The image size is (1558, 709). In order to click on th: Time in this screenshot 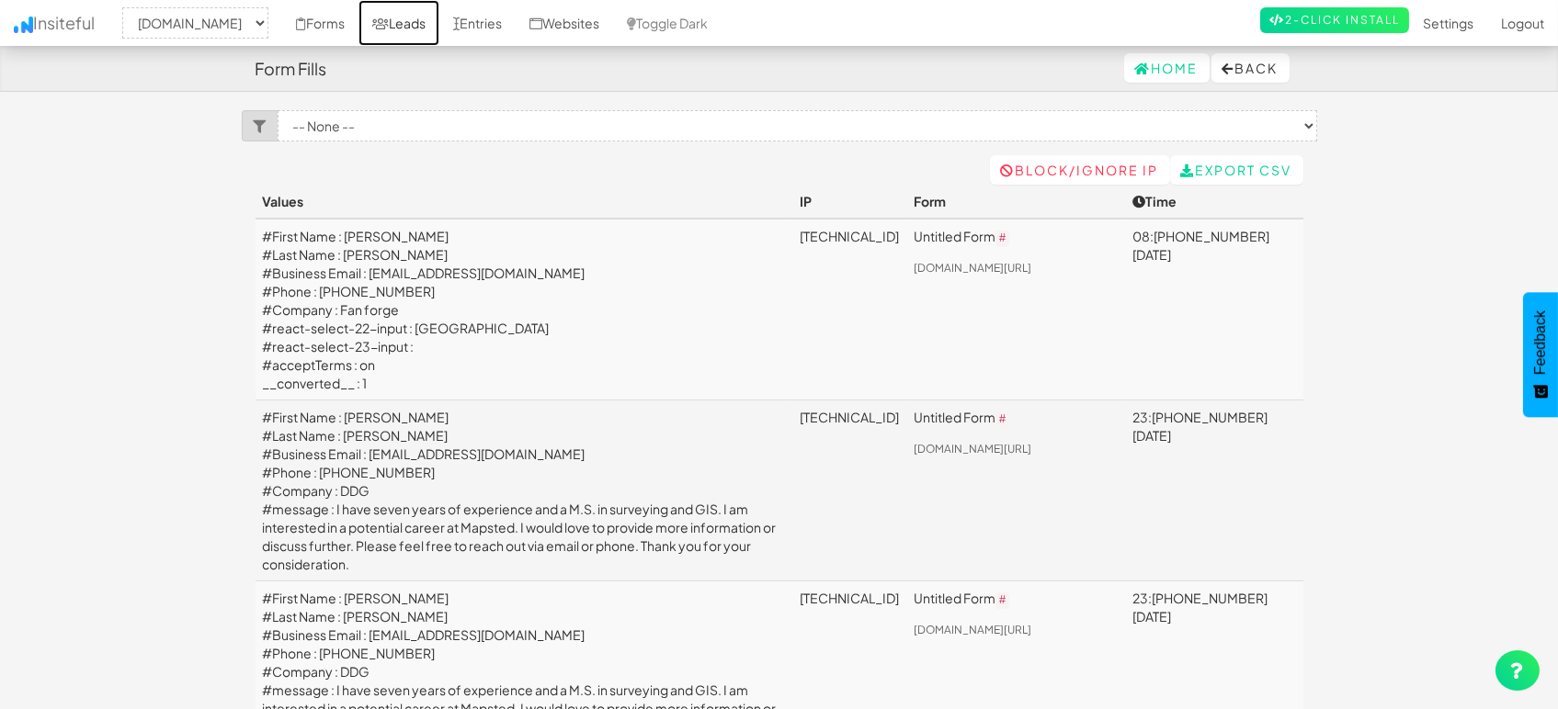, I will do `click(1213, 201)`.